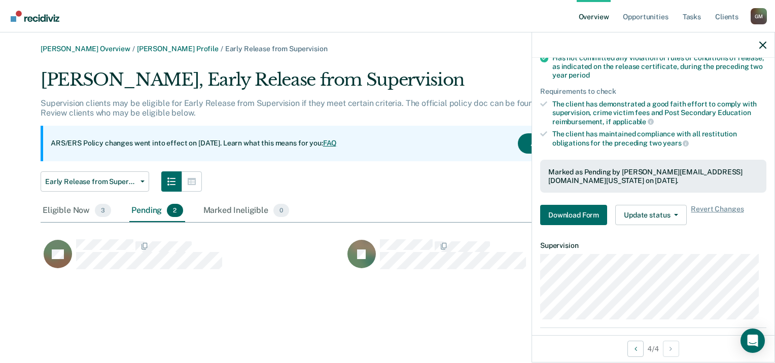 This screenshot has width=775, height=363. What do you see at coordinates (650, 215) in the screenshot?
I see `button: Update status` at bounding box center [650, 215].